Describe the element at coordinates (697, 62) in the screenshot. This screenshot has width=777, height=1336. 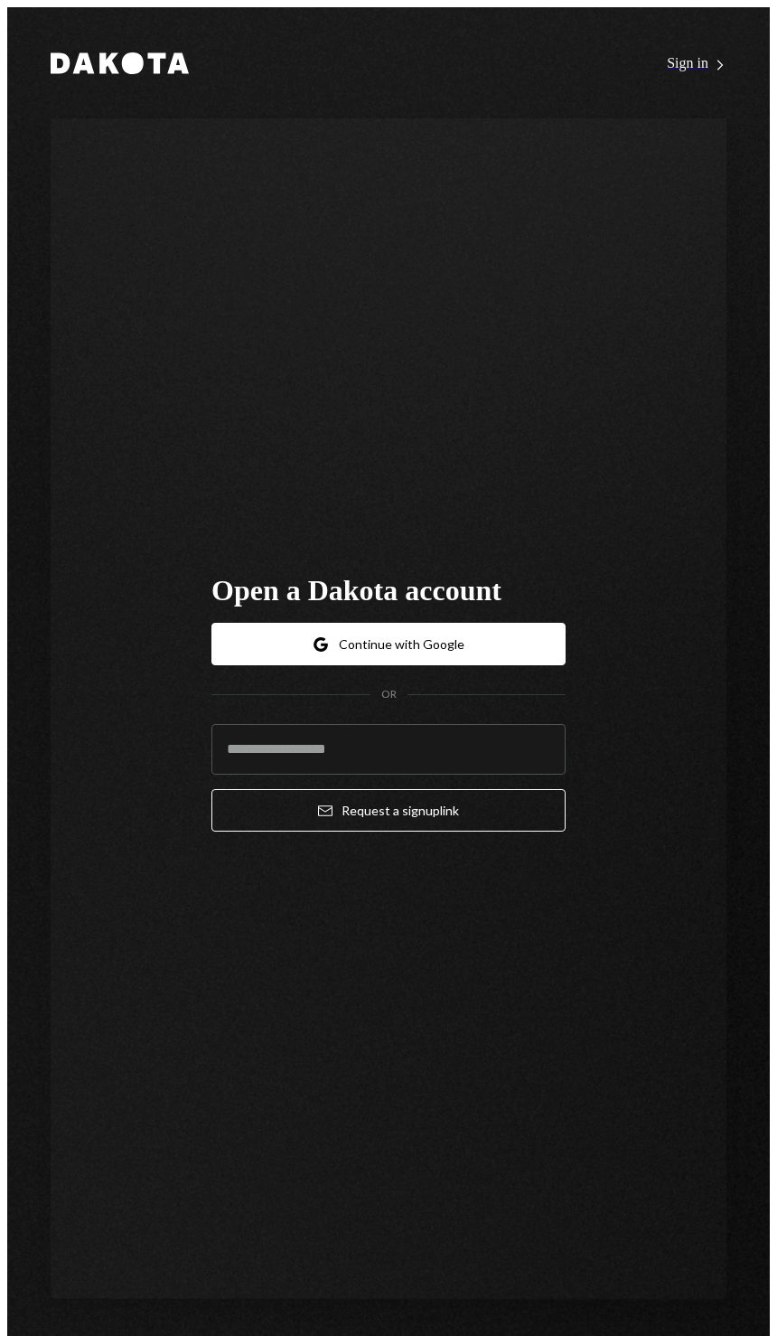
I see `a: Sign in` at that location.